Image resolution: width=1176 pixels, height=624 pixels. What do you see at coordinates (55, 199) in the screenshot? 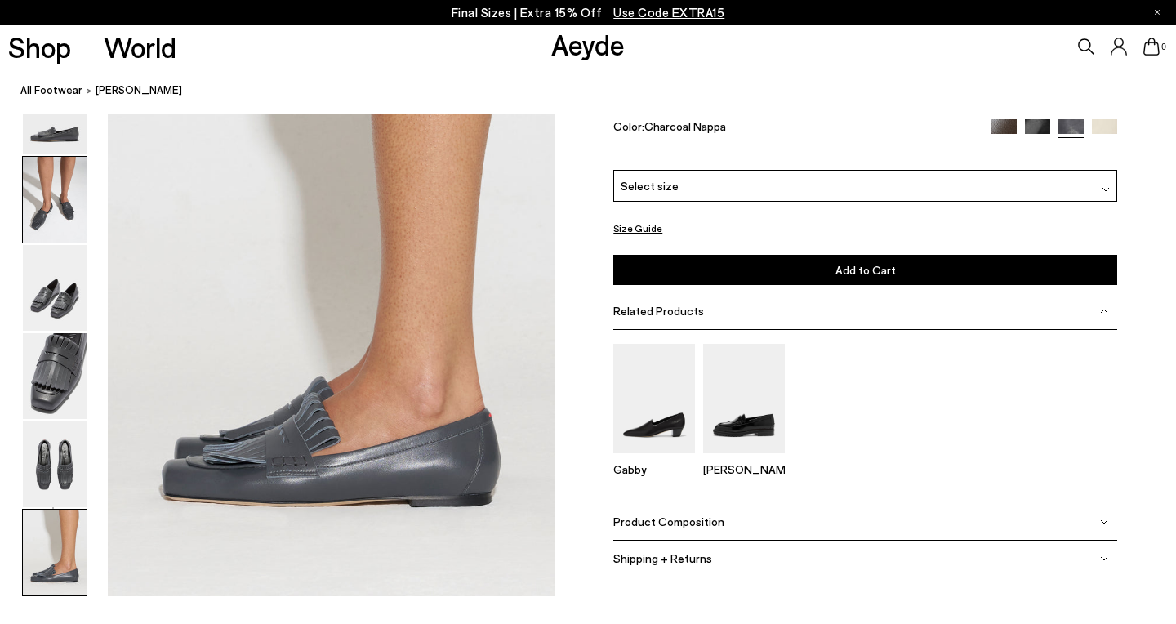
I see `img: Belen Tassel Loafers - Image 2` at bounding box center [55, 199].